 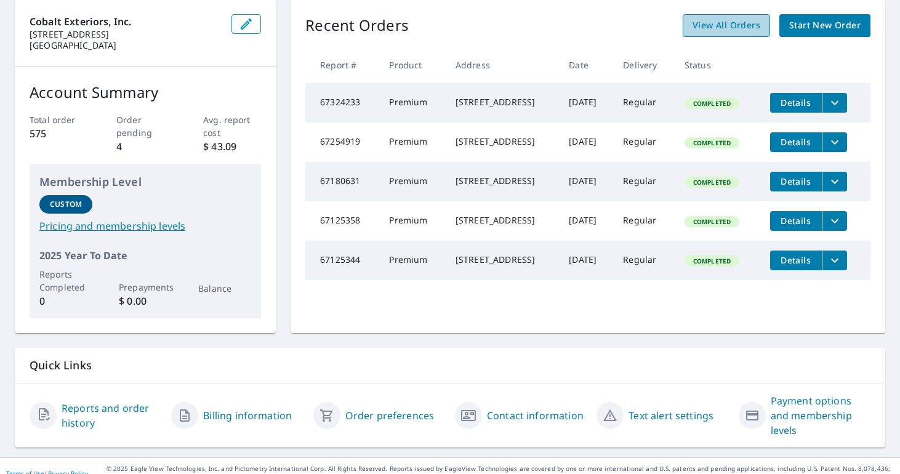 I want to click on p: Quick Links, so click(x=450, y=365).